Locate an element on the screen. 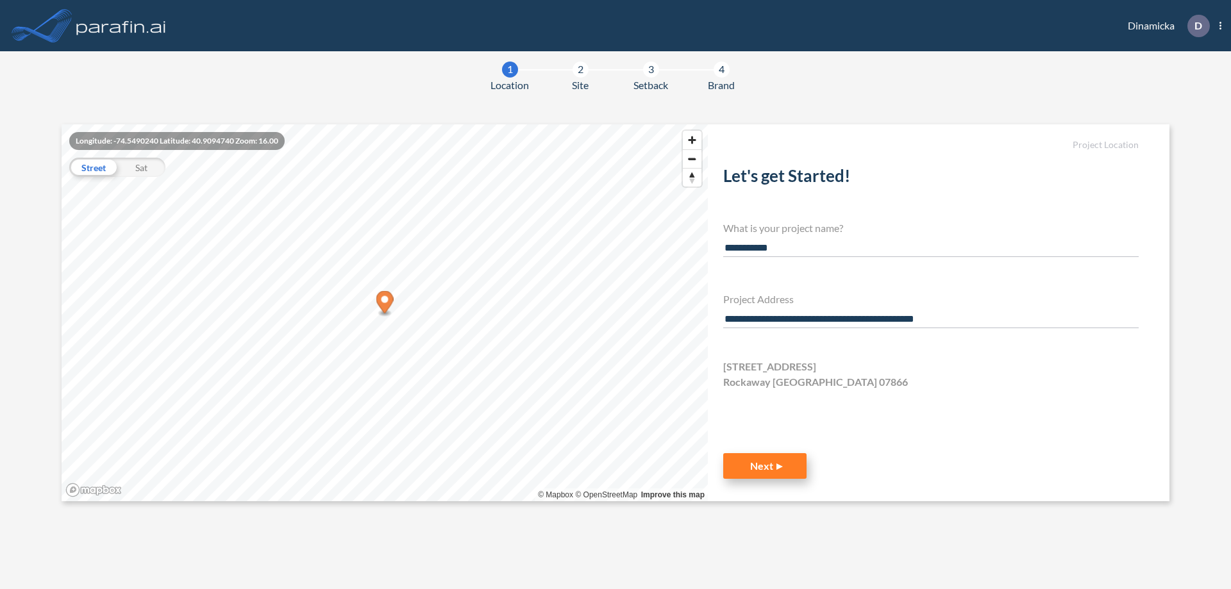  span: Reset bearing to north is located at coordinates (692, 178).